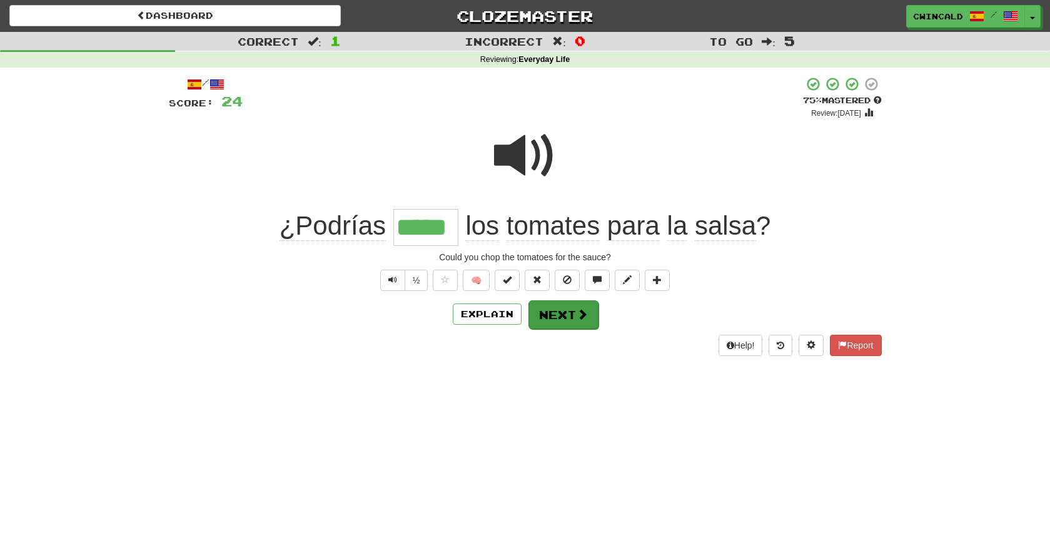 The width and height of the screenshot is (1050, 545). What do you see at coordinates (268, 41) in the screenshot?
I see `span: Correct` at bounding box center [268, 41].